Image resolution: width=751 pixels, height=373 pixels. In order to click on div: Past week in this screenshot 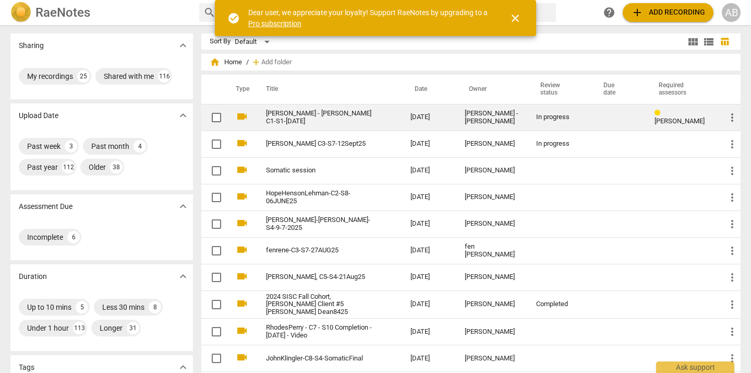, I will do `click(44, 146)`.